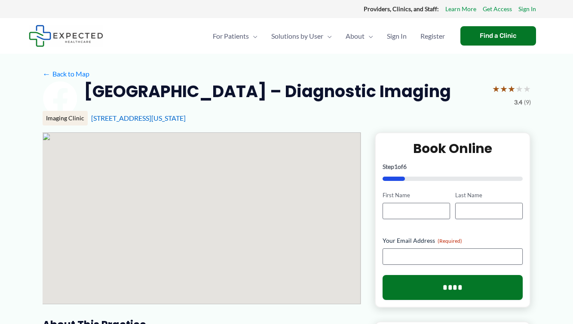  What do you see at coordinates (329, 36) in the screenshot?
I see `nav: Primary Site Navigation` at bounding box center [329, 36].